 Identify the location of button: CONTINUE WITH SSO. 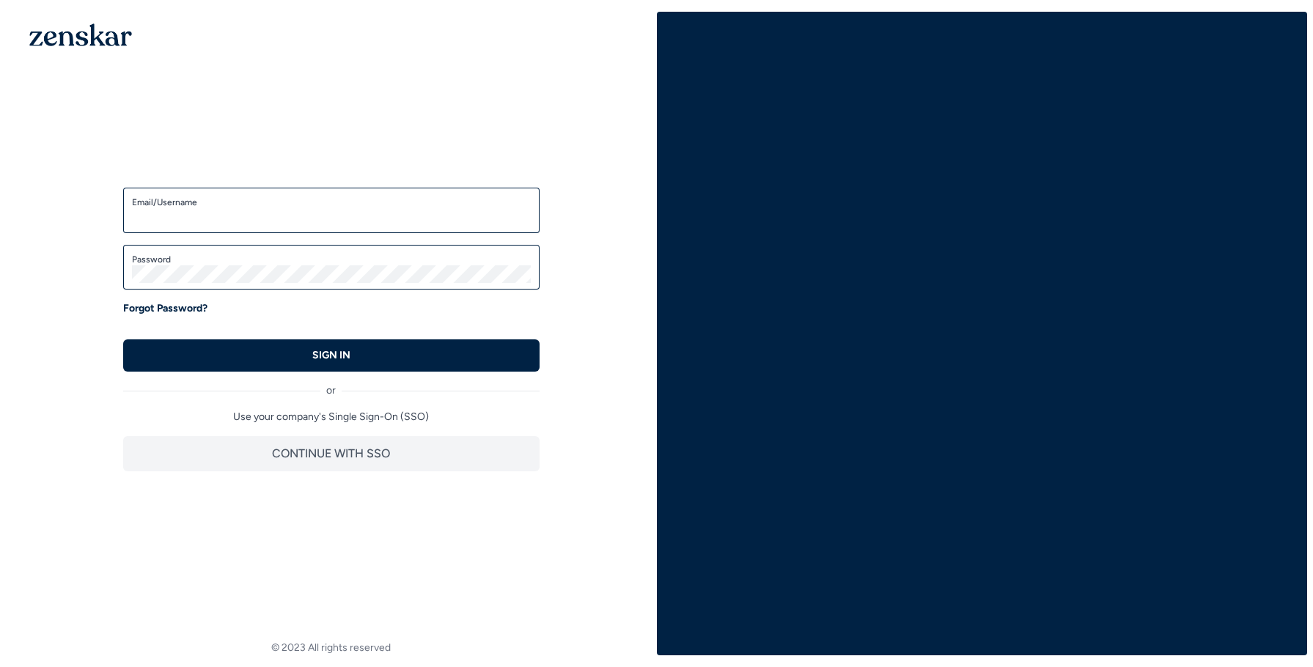
(331, 454).